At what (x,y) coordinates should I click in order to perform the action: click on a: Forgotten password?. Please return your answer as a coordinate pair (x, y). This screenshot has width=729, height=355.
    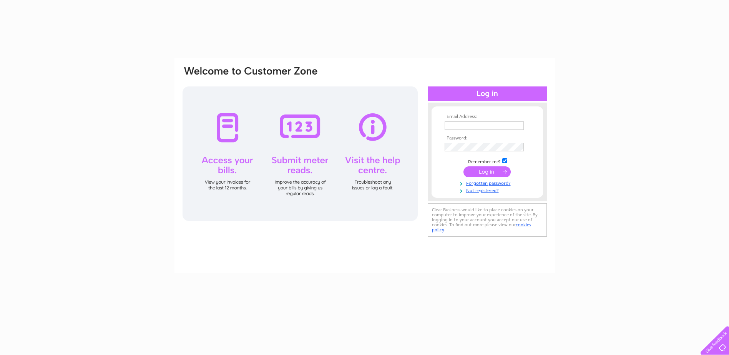
    Looking at the image, I should click on (488, 182).